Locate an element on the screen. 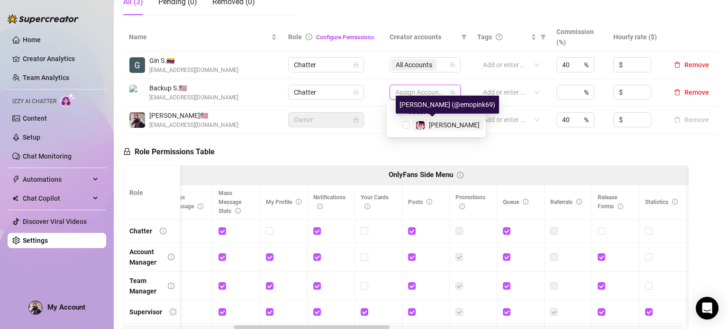 Image resolution: width=728 pixels, height=329 pixels. span: Gin S. 🇻🇪 is located at coordinates (194, 61).